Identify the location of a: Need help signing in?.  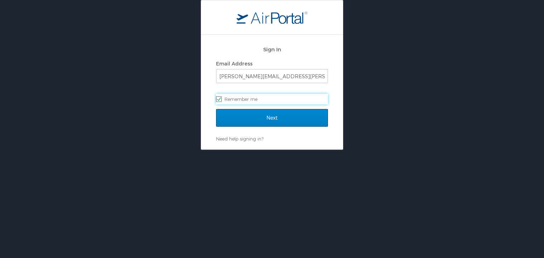
(240, 139).